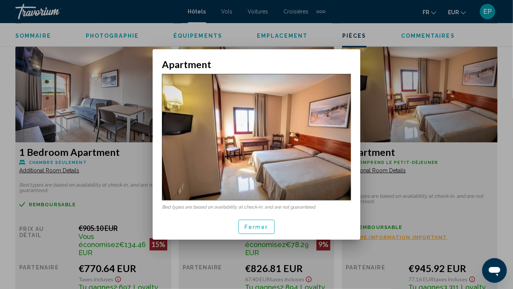  I want to click on button: Fermer, so click(256, 226).